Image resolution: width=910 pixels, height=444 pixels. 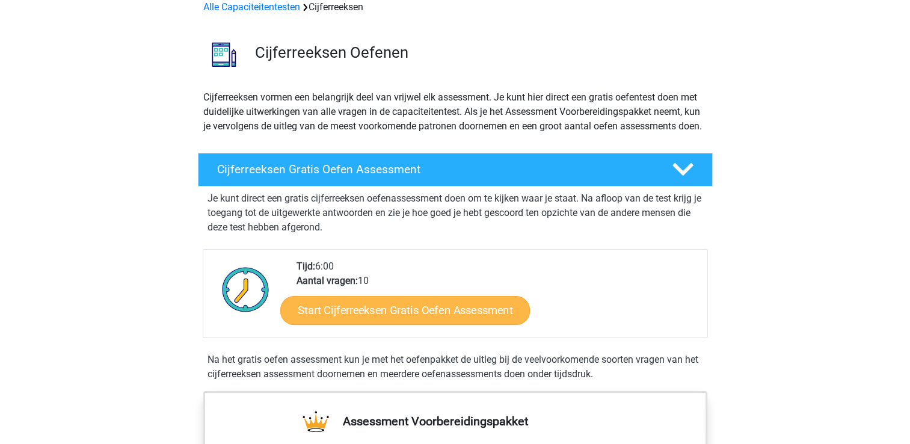 I want to click on div: Na het gratis oefen assessment kun je met het oefenpakket de uitleg bij de veelvoorkomende soorte..., so click(x=455, y=367).